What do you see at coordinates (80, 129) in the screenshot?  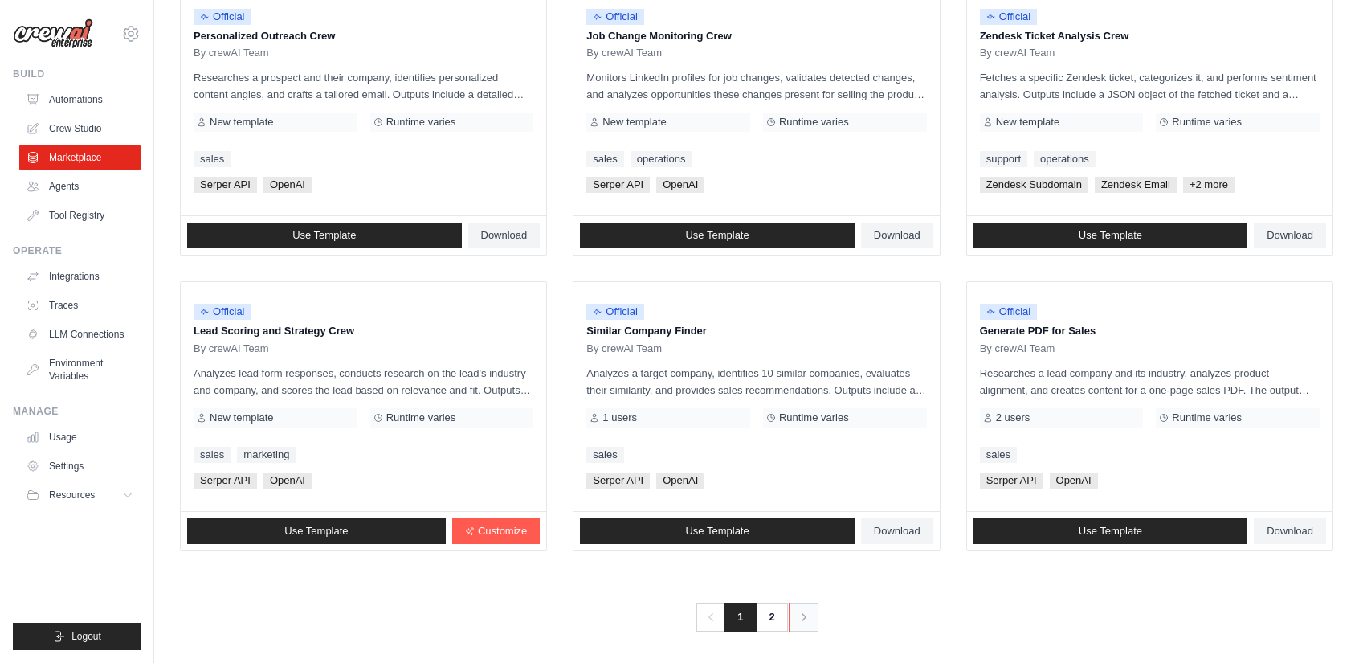 I see `a: Crew Studio` at bounding box center [80, 129].